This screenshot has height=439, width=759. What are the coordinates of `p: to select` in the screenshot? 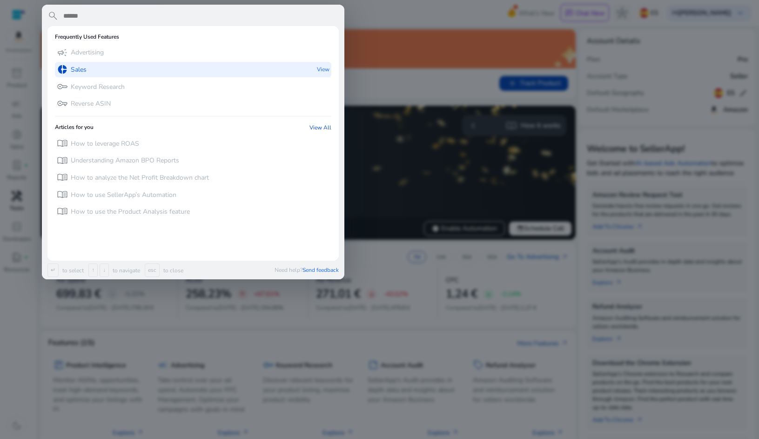 It's located at (72, 270).